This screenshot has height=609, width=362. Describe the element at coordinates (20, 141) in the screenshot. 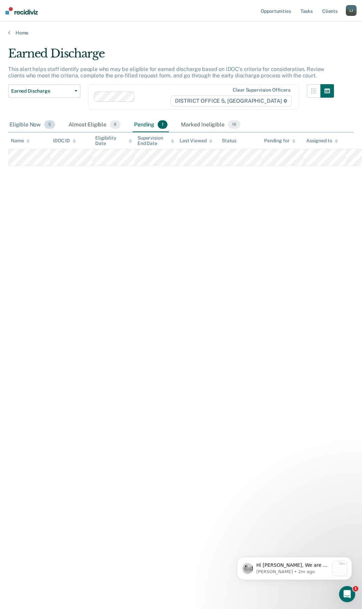

I see `div: Name` at that location.